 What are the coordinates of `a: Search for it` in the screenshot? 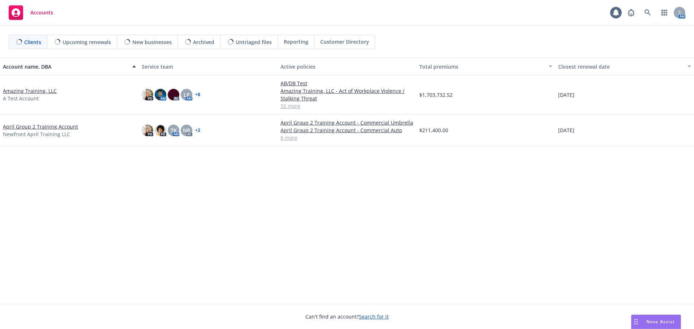 It's located at (374, 317).